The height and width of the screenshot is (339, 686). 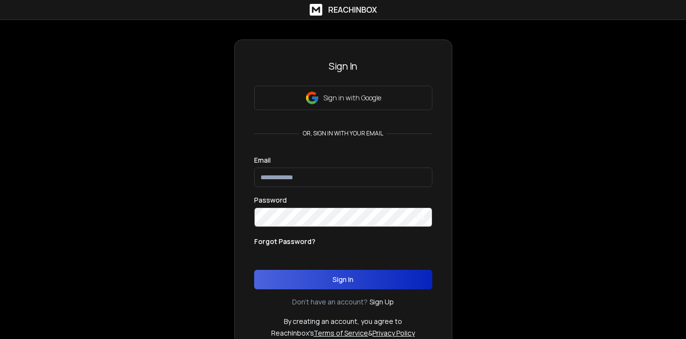 I want to click on span: Privacy Policy, so click(x=393, y=332).